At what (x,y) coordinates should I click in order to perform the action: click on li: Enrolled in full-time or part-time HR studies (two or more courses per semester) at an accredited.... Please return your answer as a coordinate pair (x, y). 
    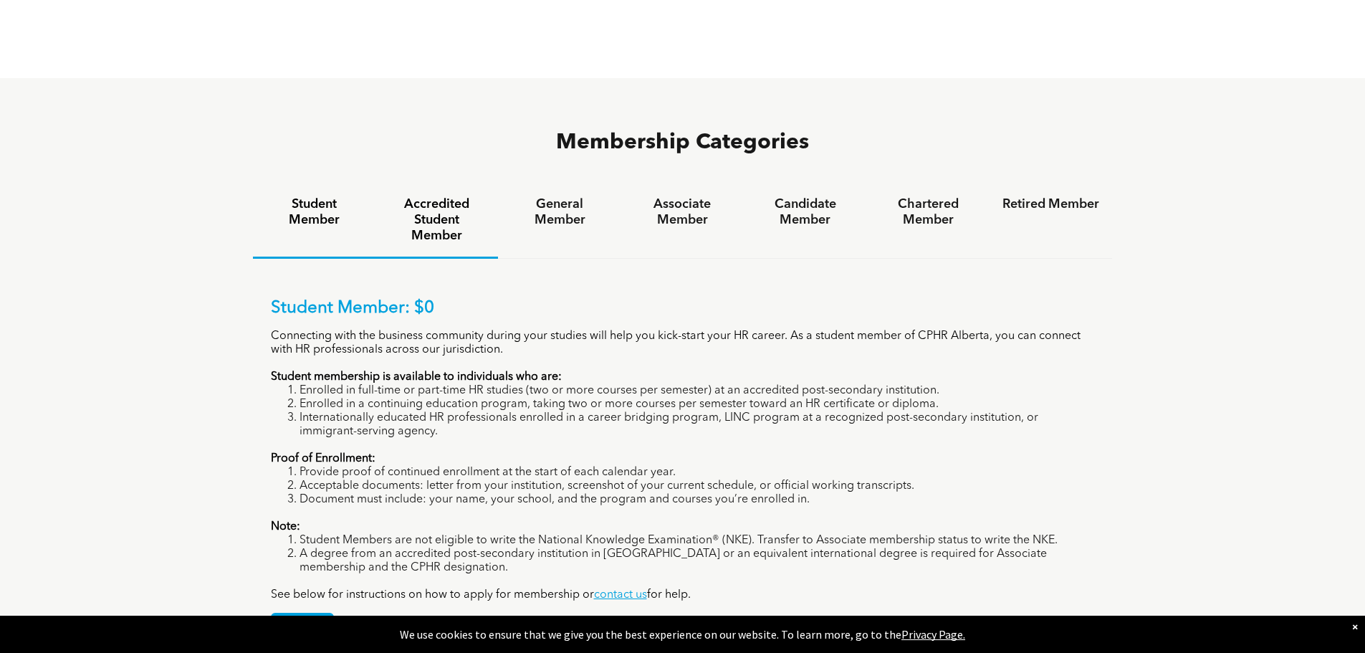
    Looking at the image, I should click on (697, 390).